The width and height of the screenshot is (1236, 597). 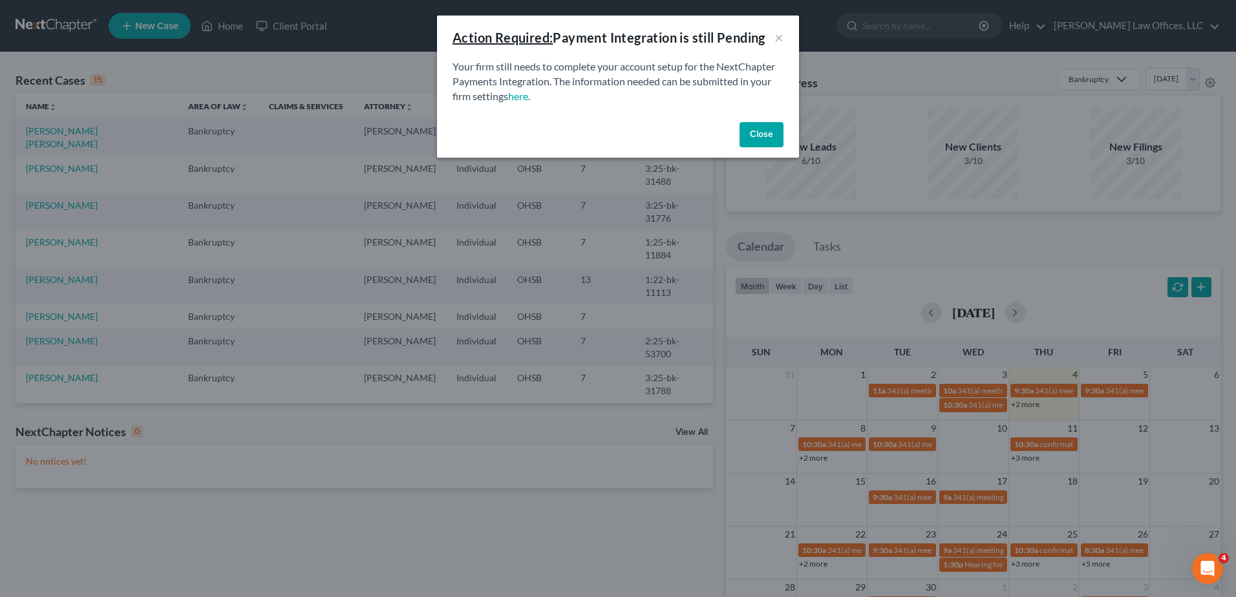 What do you see at coordinates (518, 96) in the screenshot?
I see `a: here` at bounding box center [518, 96].